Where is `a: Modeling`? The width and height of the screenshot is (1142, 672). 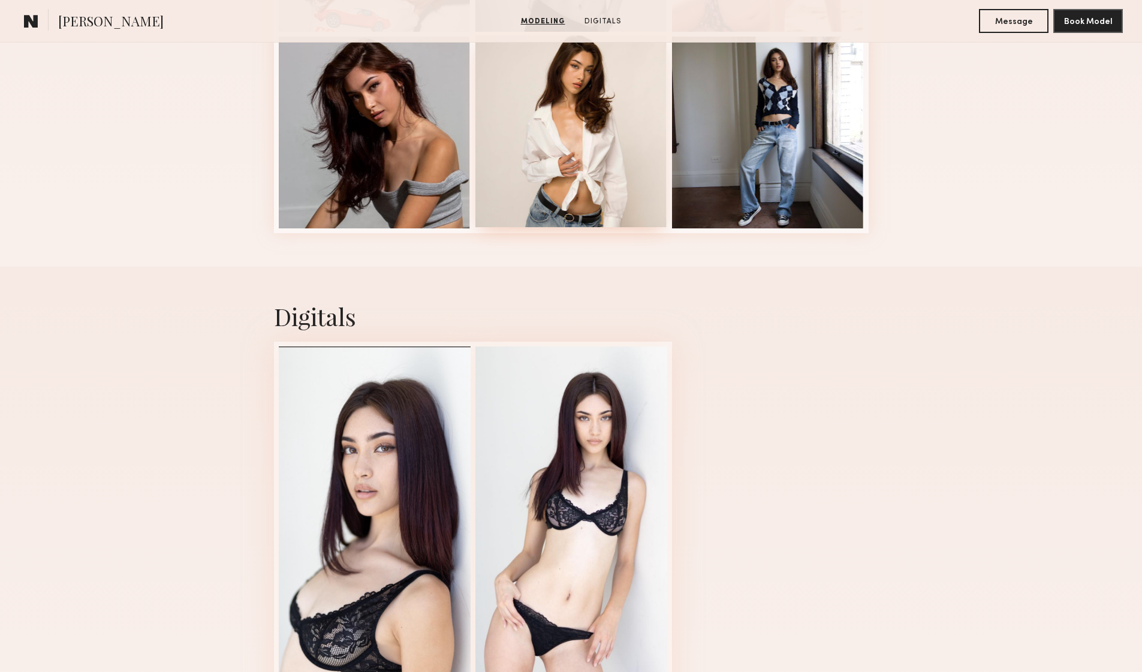
a: Modeling is located at coordinates (543, 22).